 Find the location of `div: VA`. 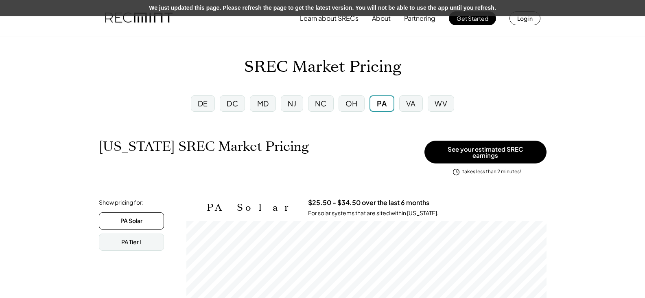

div: VA is located at coordinates (411, 103).